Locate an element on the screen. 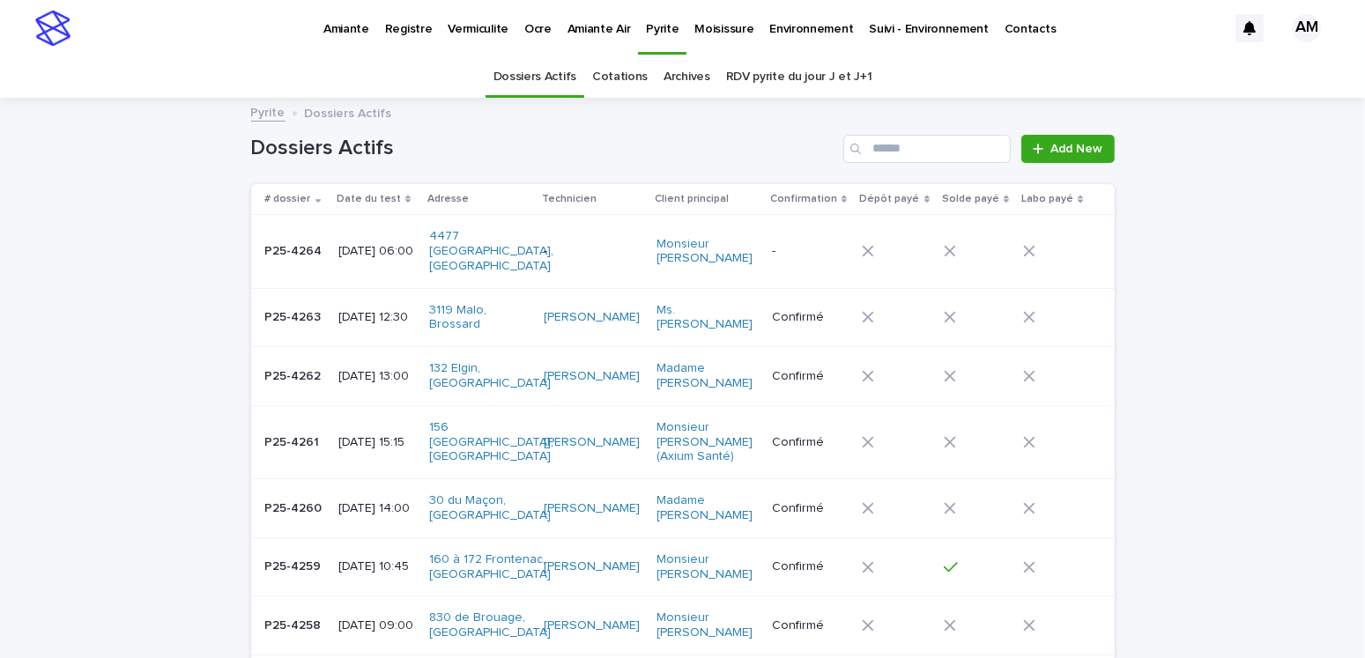 This screenshot has width=1365, height=658. img: stacker-logo-s-only.png is located at coordinates (53, 28).